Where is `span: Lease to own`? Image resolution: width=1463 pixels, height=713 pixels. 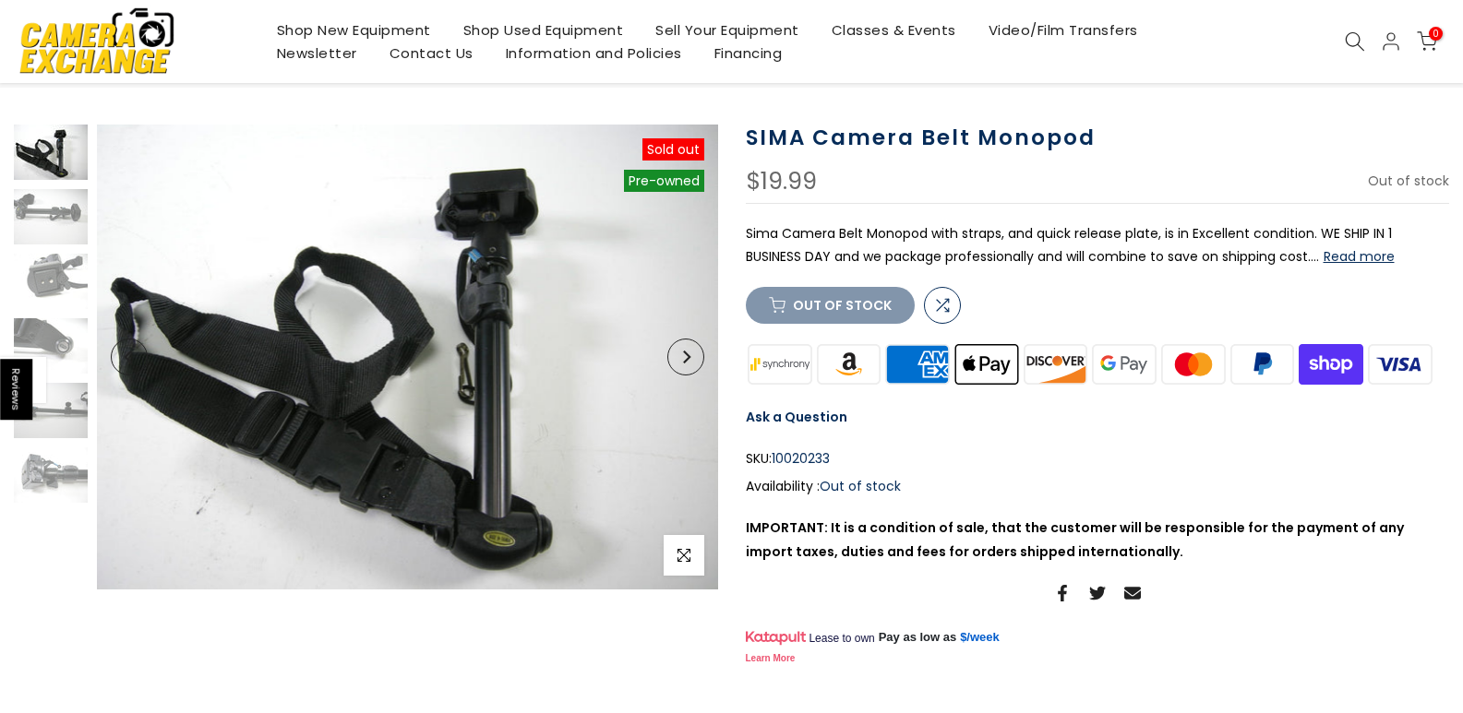
span: Lease to own is located at coordinates (841, 639).